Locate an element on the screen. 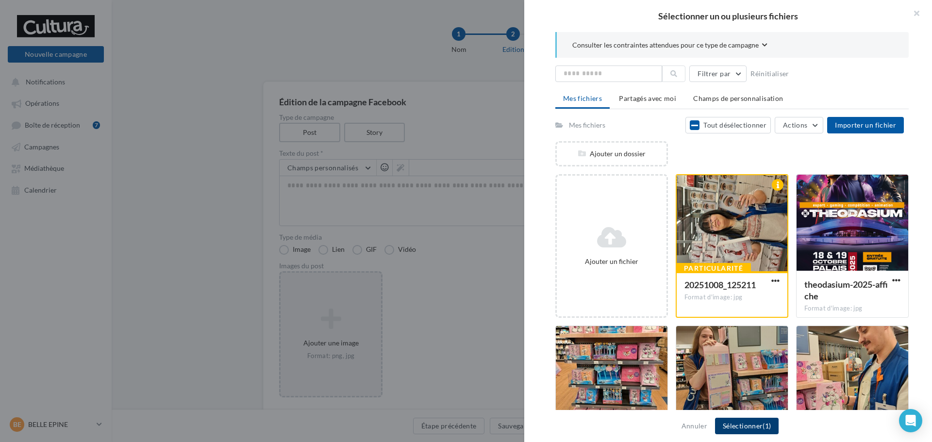 The image size is (932, 442). button: Importer un fichier is located at coordinates (865, 125).